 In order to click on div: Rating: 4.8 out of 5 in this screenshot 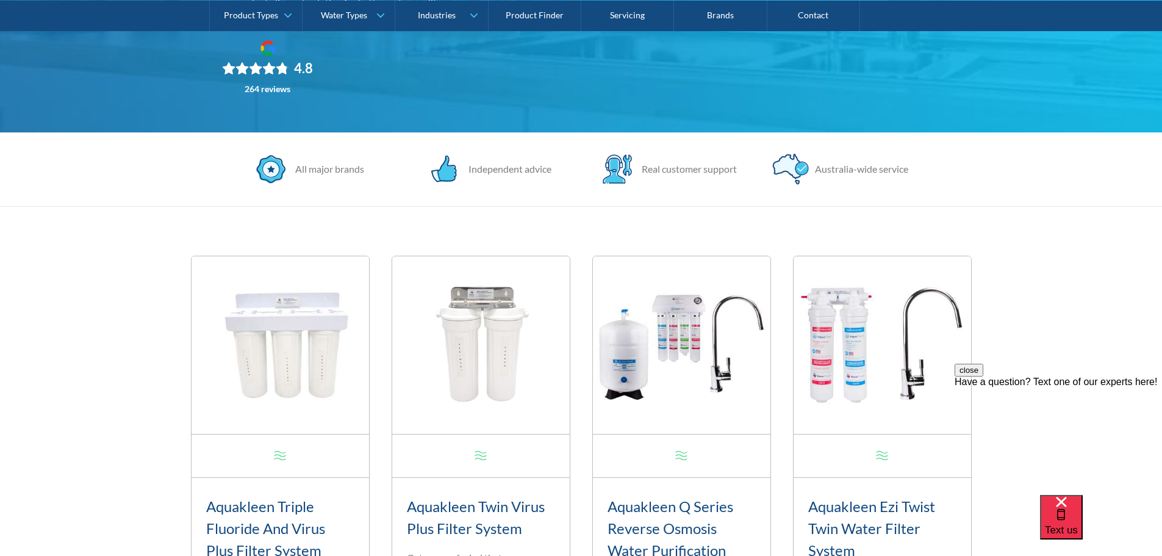, I will do `click(267, 68)`.